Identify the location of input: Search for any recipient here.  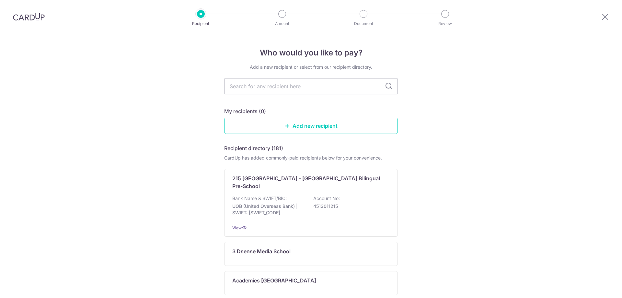
(311, 86).